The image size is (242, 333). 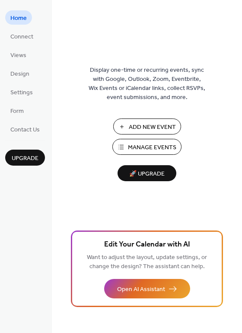 I want to click on span: Manage Events, so click(x=152, y=147).